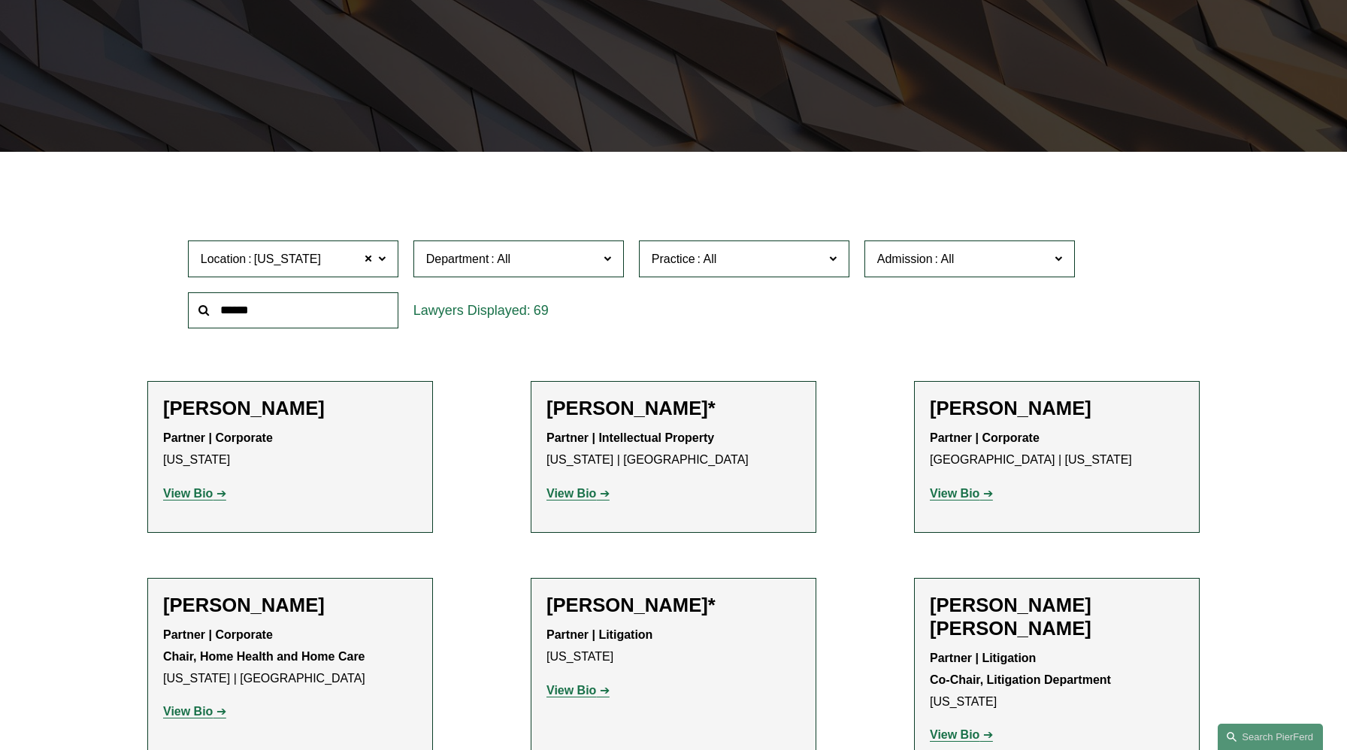 The height and width of the screenshot is (750, 1347). What do you see at coordinates (541, 310) in the screenshot?
I see `span: 69` at bounding box center [541, 310].